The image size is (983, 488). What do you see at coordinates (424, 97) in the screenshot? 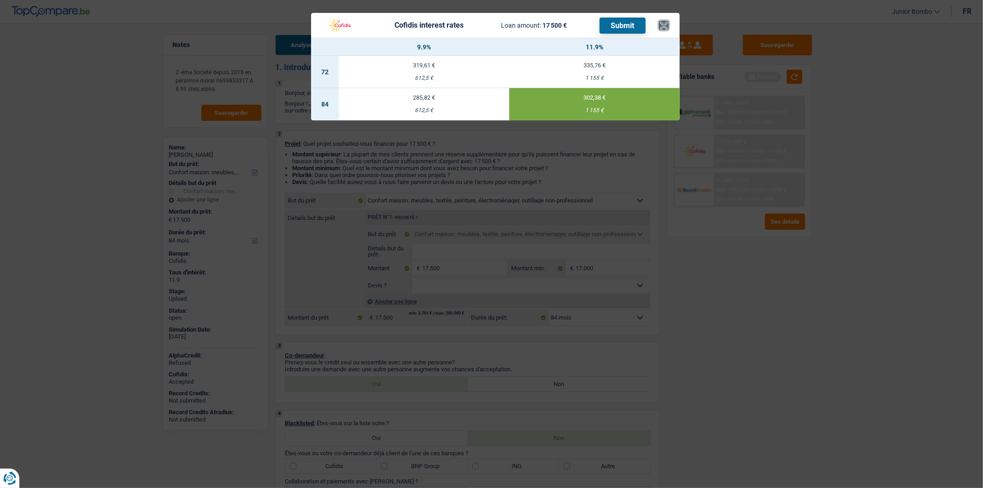
I see `div: 285,82 €` at bounding box center [424, 97].